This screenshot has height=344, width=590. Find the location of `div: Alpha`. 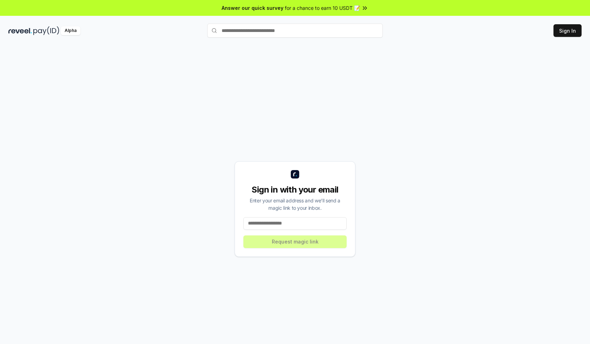

div: Alpha is located at coordinates (71, 31).